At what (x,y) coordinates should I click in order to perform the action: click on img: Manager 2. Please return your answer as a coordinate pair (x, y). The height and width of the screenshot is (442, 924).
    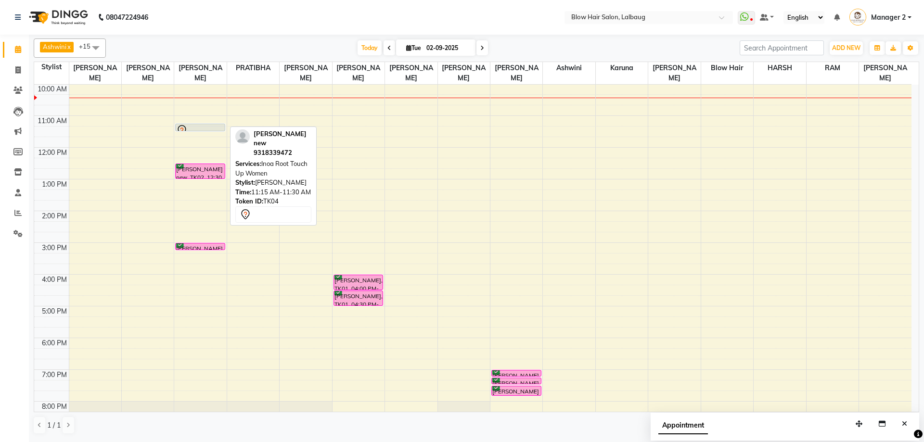
    Looking at the image, I should click on (858, 17).